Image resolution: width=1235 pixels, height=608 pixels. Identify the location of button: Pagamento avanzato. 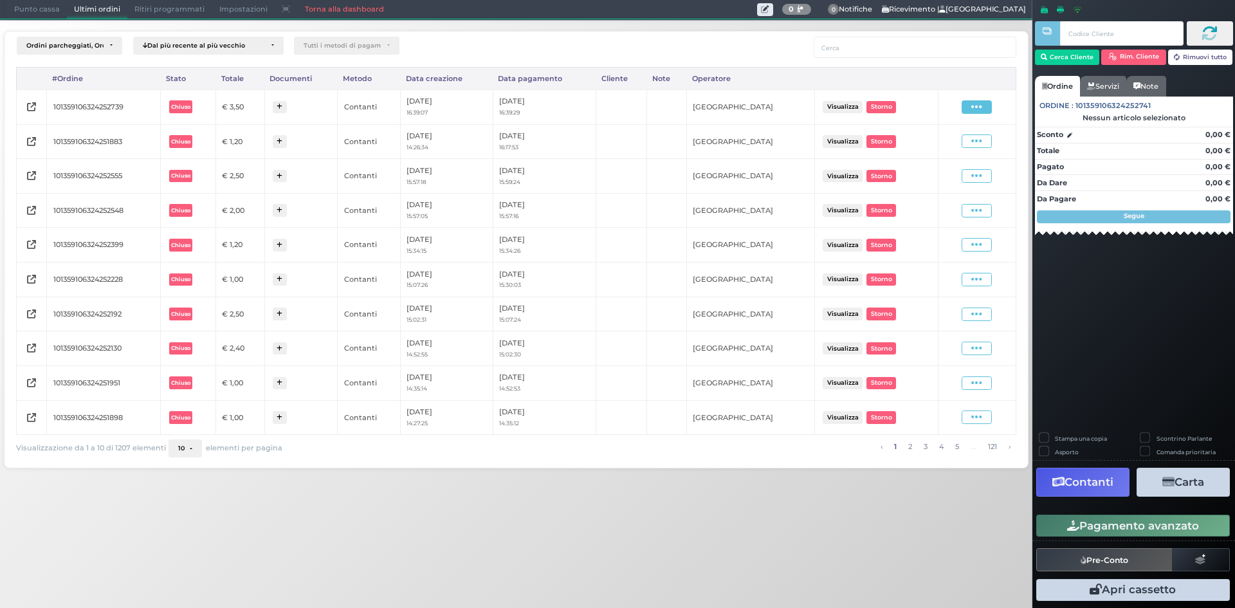
(1132, 525).